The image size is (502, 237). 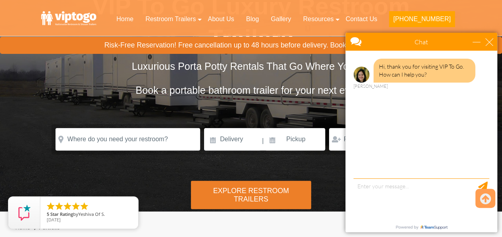 I want to click on a: powered by link, so click(x=81, y=199).